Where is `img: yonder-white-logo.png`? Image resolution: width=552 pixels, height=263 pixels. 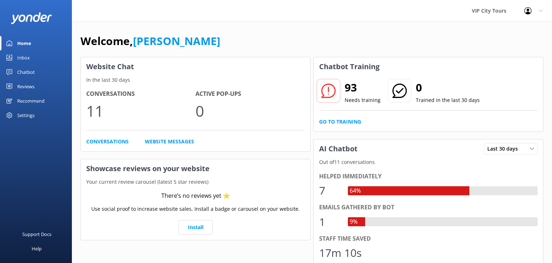
img: yonder-white-logo.png is located at coordinates (31, 18).